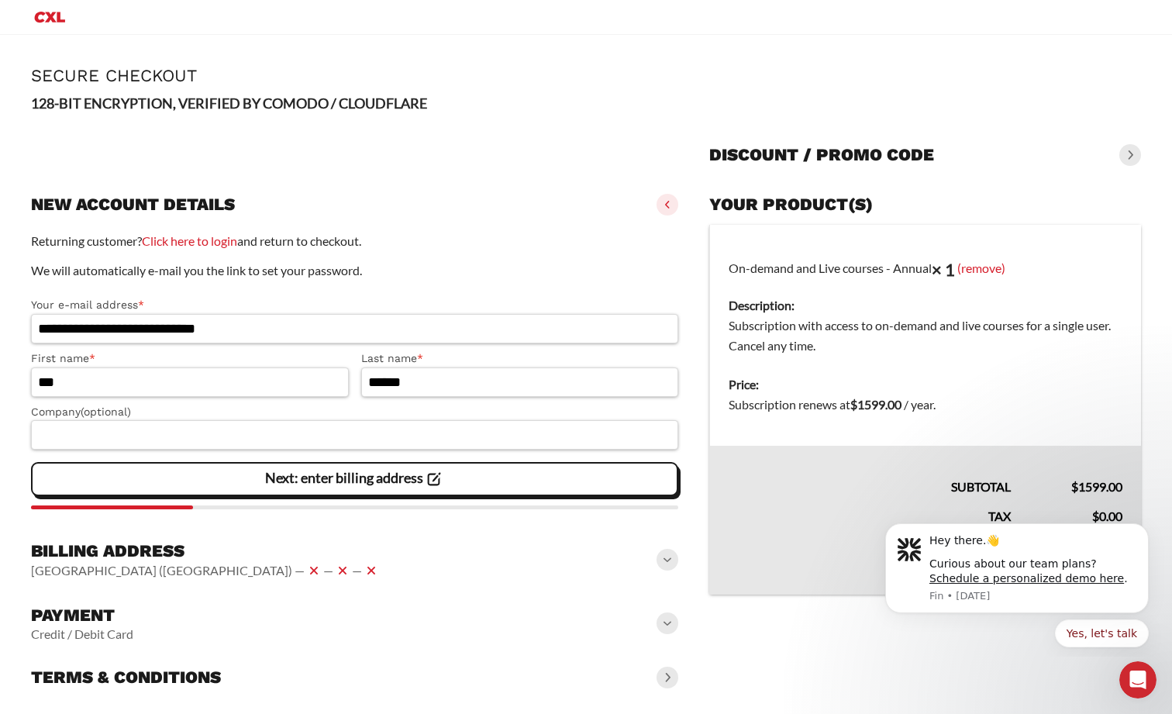  What do you see at coordinates (229, 103) in the screenshot?
I see `strong: 128-BIT ENCRYPTION, VERIFIED BY COMODO / CLOUDFLARE` at bounding box center [229, 103].